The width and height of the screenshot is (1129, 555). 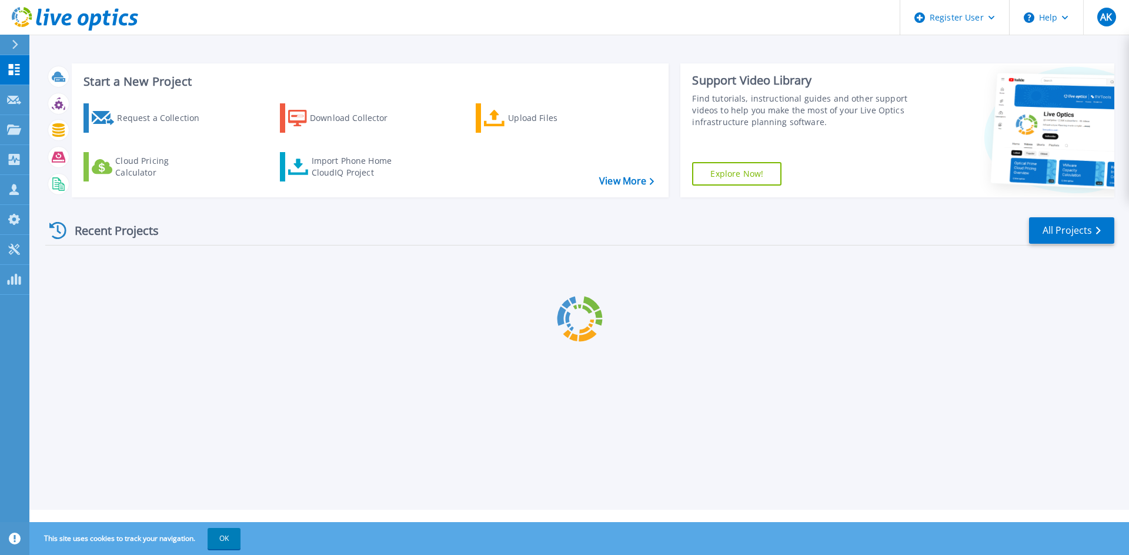 What do you see at coordinates (802, 111) in the screenshot?
I see `div: Find tutorials, instructional guides and other support videos to help you make the most of your L...` at bounding box center [802, 111].